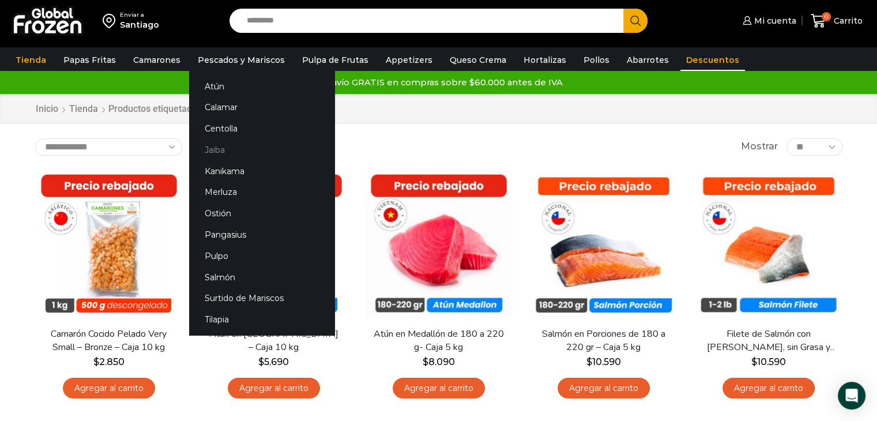 The image size is (877, 421). What do you see at coordinates (852, 396) in the screenshot?
I see `div: Open Intercom Messenger` at bounding box center [852, 396].